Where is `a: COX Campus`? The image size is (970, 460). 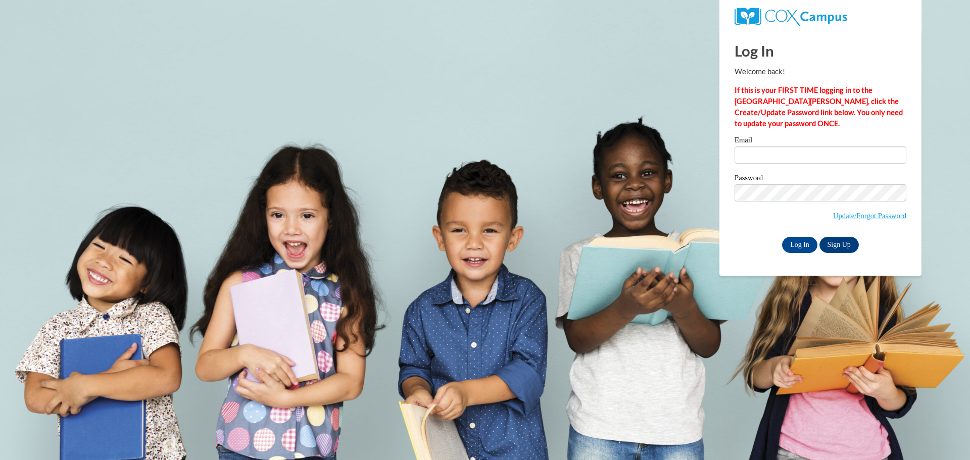
a: COX Campus is located at coordinates (790, 16).